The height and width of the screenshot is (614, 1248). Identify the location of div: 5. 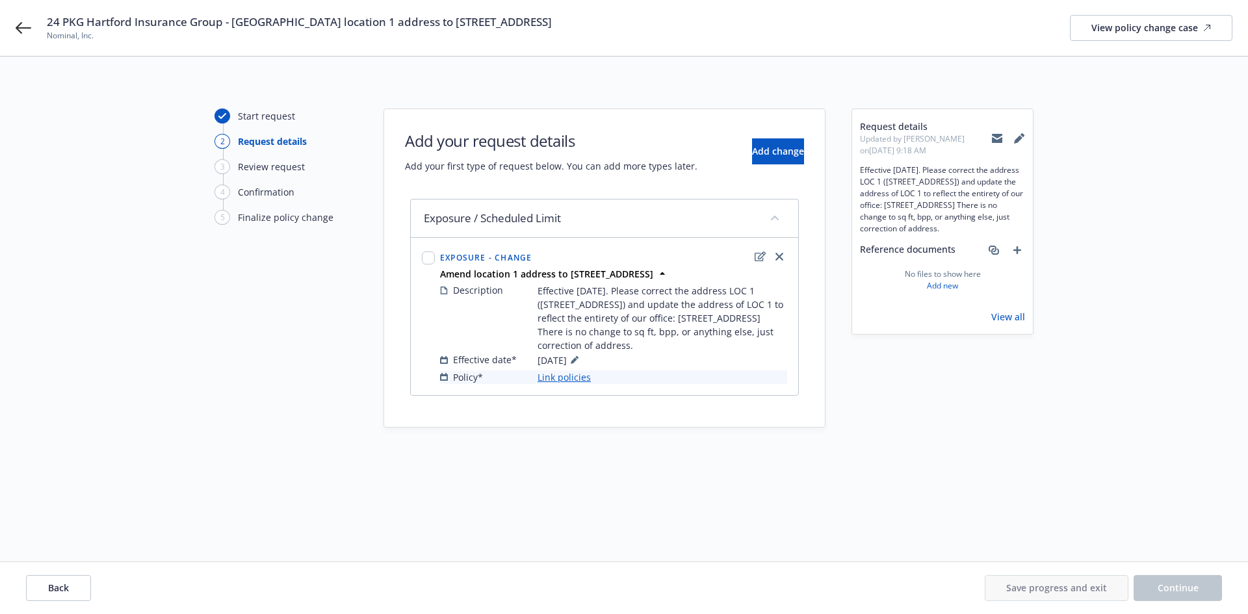
(222, 217).